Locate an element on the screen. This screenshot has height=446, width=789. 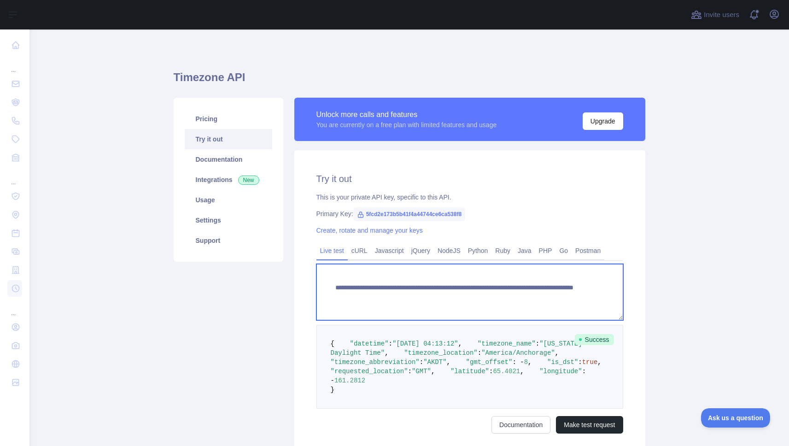
span: New is located at coordinates (249, 180).